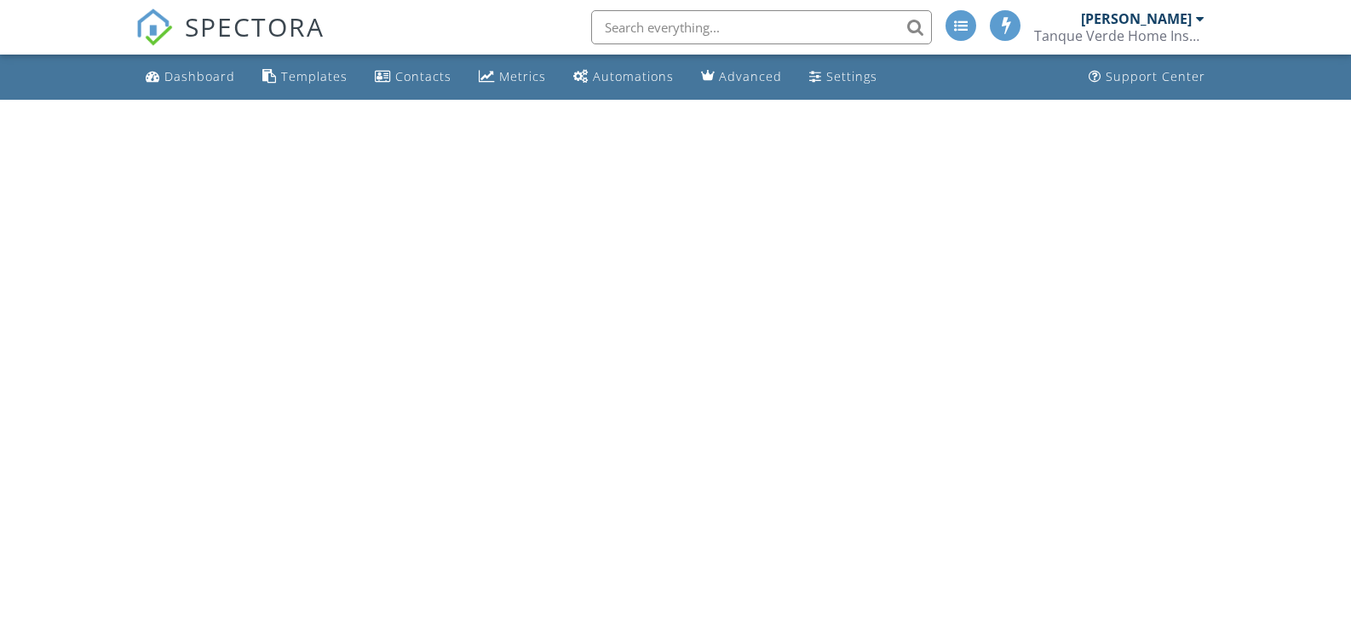 Image resolution: width=1351 pixels, height=630 pixels. What do you see at coordinates (199, 76) in the screenshot?
I see `div: Dashboard` at bounding box center [199, 76].